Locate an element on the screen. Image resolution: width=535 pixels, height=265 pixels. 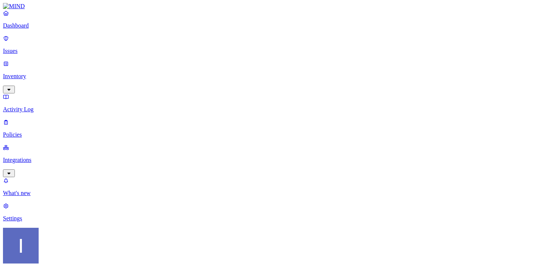
p: Activity Log is located at coordinates (268, 109).